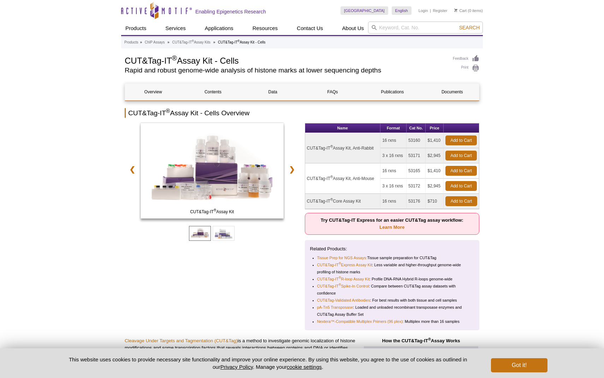 This screenshot has height=378, width=604. What do you see at coordinates (343, 128) in the screenshot?
I see `th: Name` at bounding box center [343, 128].